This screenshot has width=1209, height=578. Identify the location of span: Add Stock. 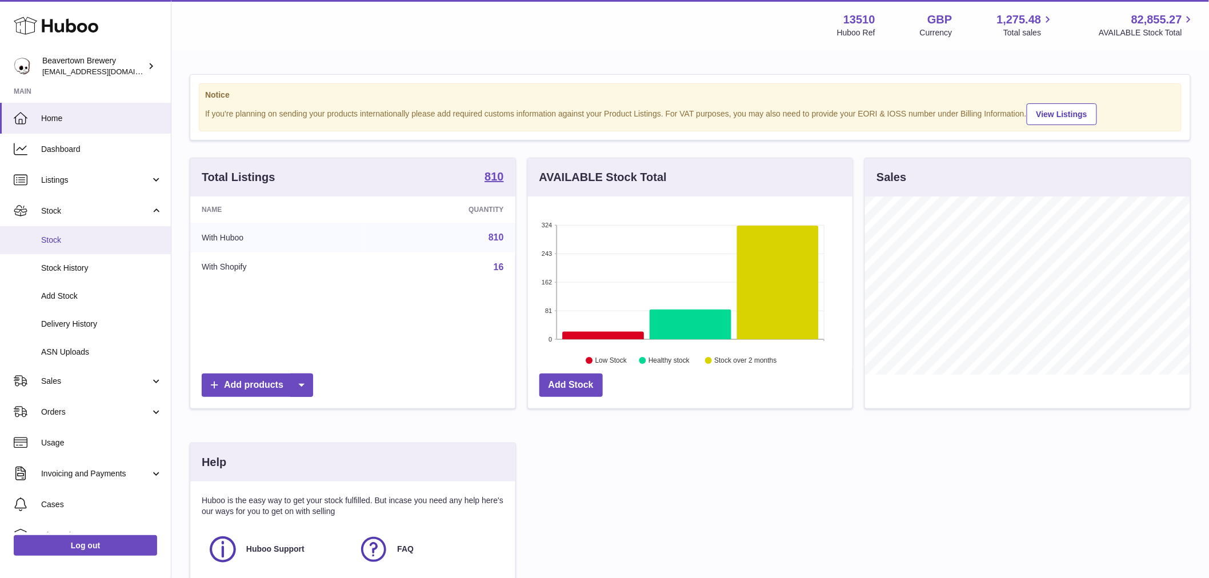
(102, 296).